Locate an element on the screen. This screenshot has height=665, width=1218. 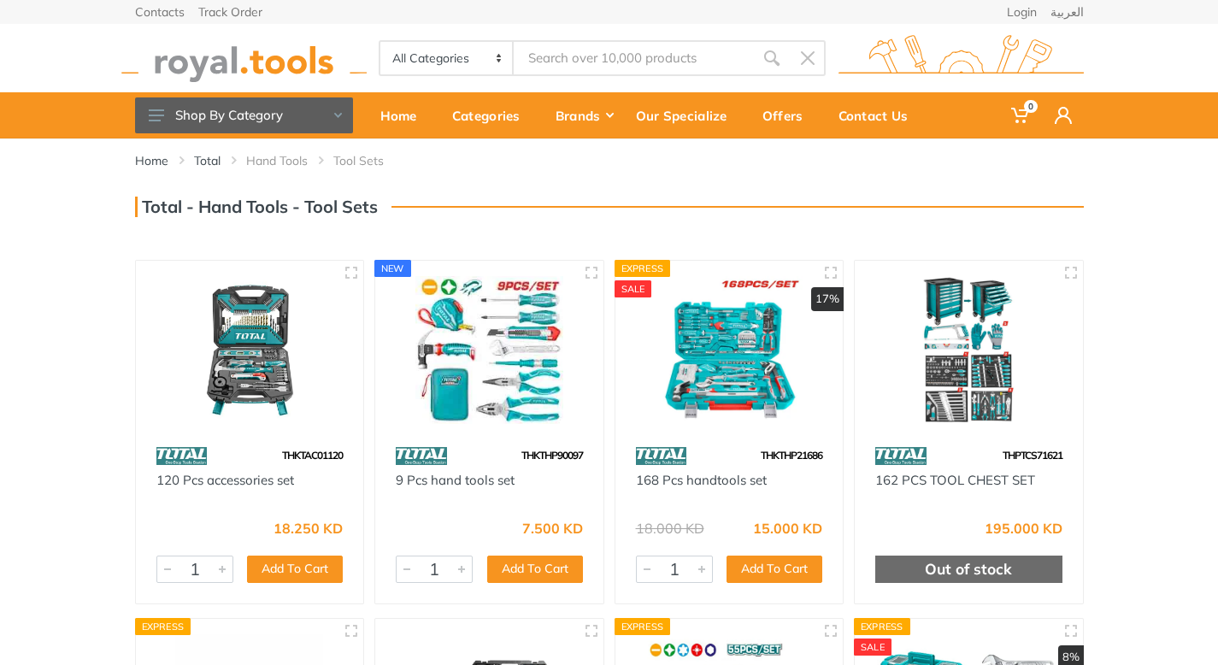
img: Royal Tools - 162 PCS TOOL CHEST SET is located at coordinates (969, 350).